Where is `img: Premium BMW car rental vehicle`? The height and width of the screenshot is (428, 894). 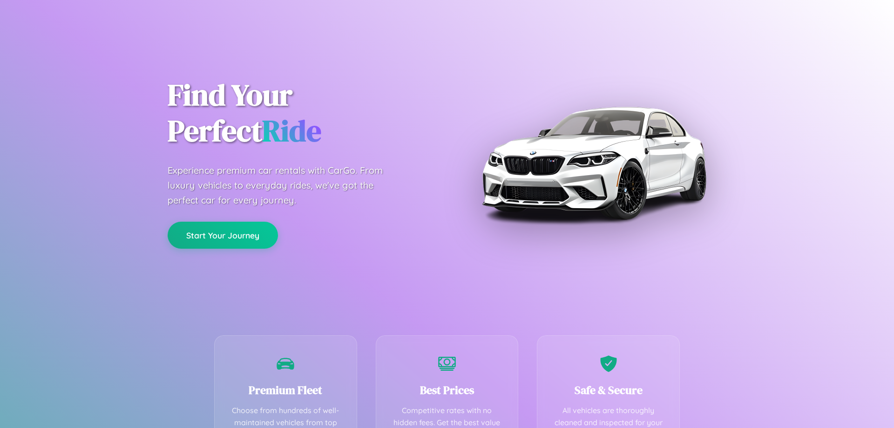 img: Premium BMW car rental vehicle is located at coordinates (594, 163).